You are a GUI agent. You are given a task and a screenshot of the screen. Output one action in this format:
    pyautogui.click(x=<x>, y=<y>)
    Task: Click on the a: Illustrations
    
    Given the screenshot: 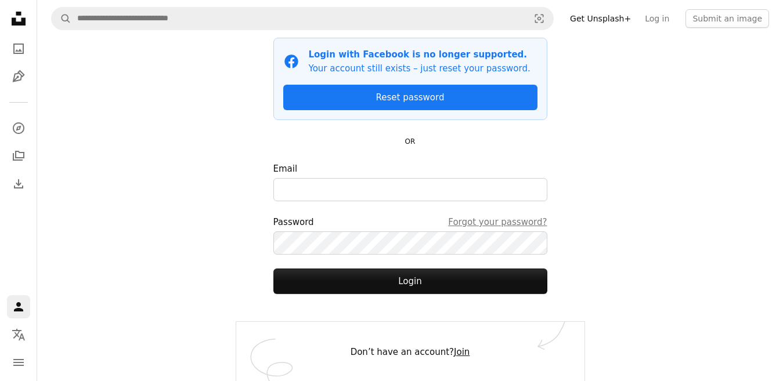 What is the action you would take?
    pyautogui.click(x=19, y=77)
    